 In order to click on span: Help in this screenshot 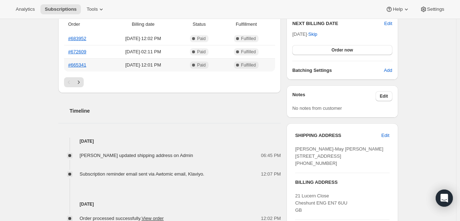, I will do `click(398, 9)`.